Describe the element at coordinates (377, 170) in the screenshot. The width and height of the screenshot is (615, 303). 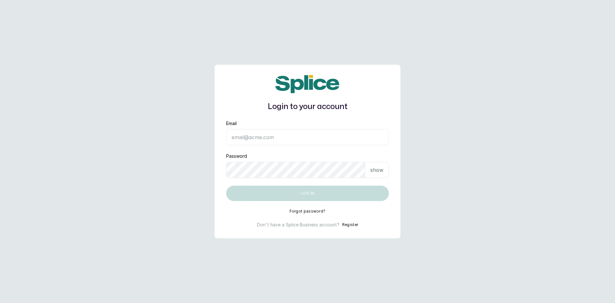
I see `p: show` at that location.